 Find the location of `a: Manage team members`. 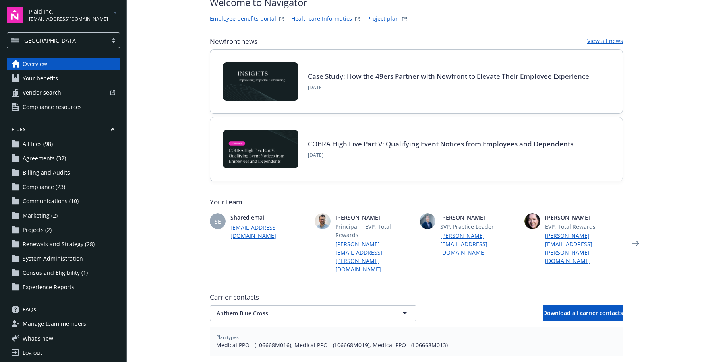

a: Manage team members is located at coordinates (63, 323).